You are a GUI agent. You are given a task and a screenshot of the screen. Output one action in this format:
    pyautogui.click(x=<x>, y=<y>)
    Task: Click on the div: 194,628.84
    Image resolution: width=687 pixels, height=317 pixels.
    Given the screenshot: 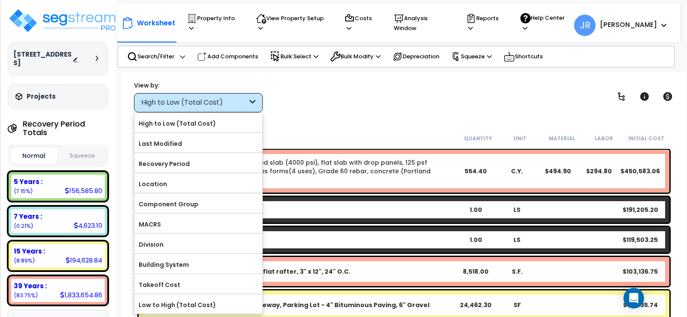 What is the action you would take?
    pyautogui.click(x=84, y=260)
    